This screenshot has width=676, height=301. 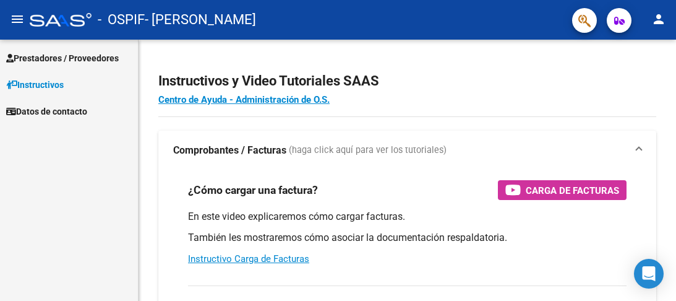 I want to click on mat-expansion-panel-header: Comprobantes / Facturas (haga click aquí para ver los tutoriales), so click(x=407, y=150).